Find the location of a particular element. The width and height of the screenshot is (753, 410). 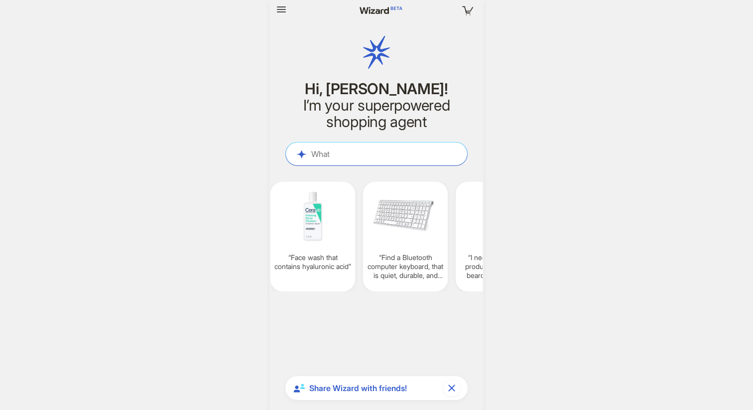

h2: I’m your superpowered shopping agent is located at coordinates (377, 114).